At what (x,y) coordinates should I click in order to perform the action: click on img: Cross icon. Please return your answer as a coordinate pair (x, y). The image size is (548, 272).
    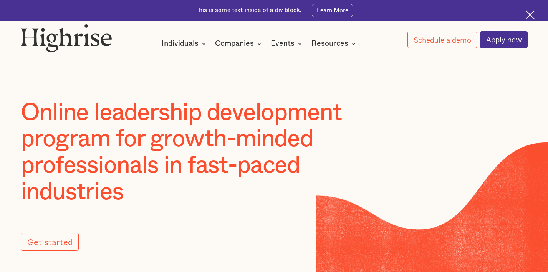
    Looking at the image, I should click on (530, 15).